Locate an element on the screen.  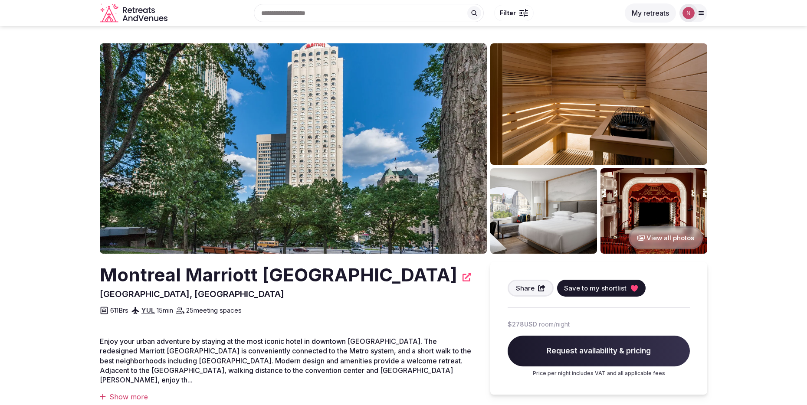
span: Share is located at coordinates (525, 288).